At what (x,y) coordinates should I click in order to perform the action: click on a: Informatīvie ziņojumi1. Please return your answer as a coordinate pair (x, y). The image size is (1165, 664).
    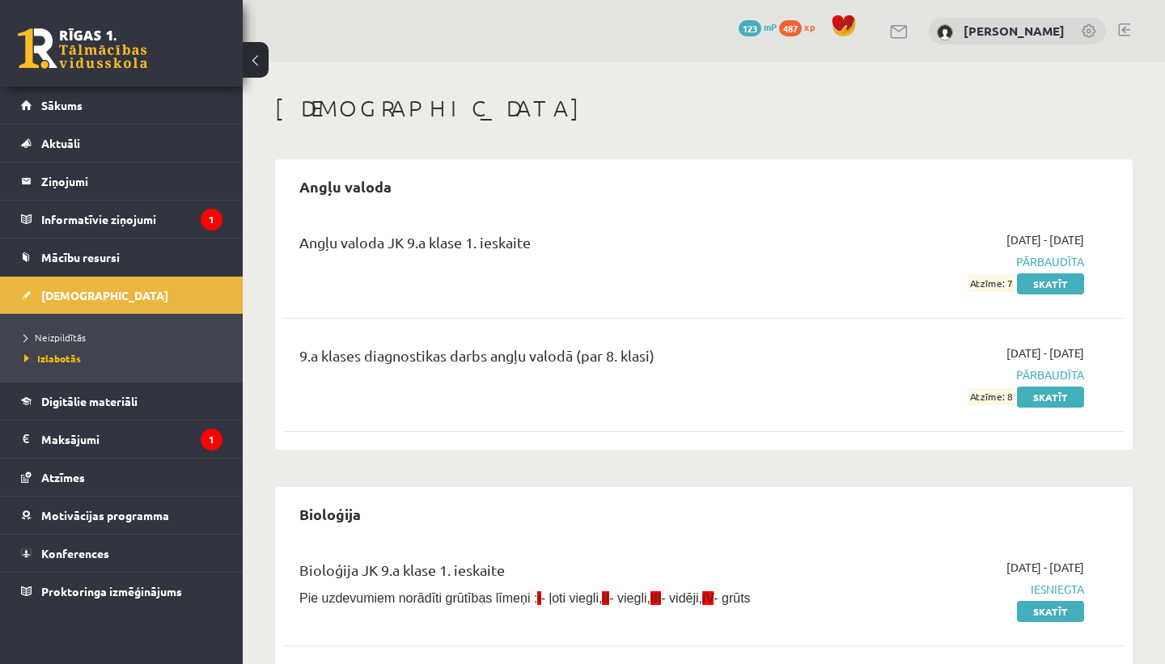
    Looking at the image, I should click on (121, 219).